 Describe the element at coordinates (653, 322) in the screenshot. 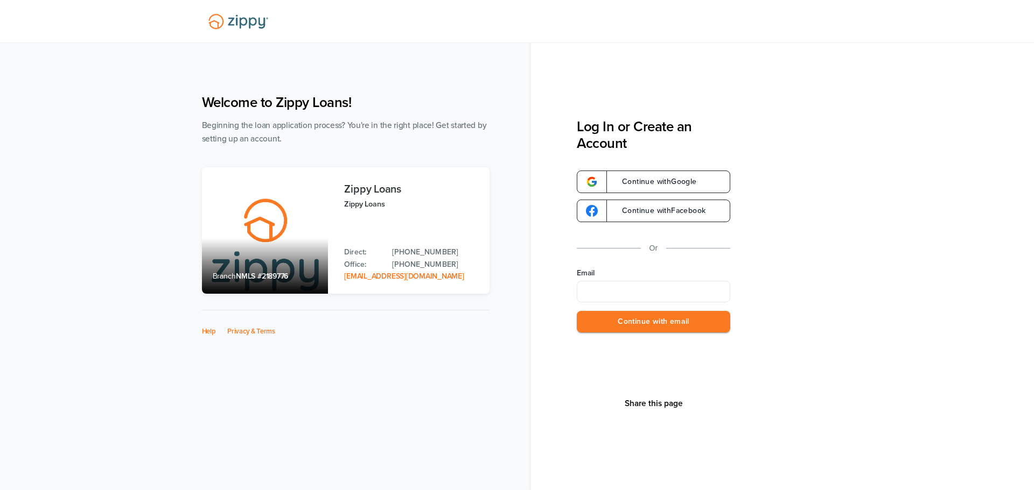

I see `button: Continue with email` at that location.